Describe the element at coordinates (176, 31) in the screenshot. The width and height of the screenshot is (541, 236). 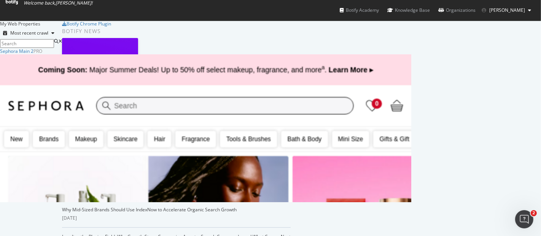
I see `div: Botify news` at that location.